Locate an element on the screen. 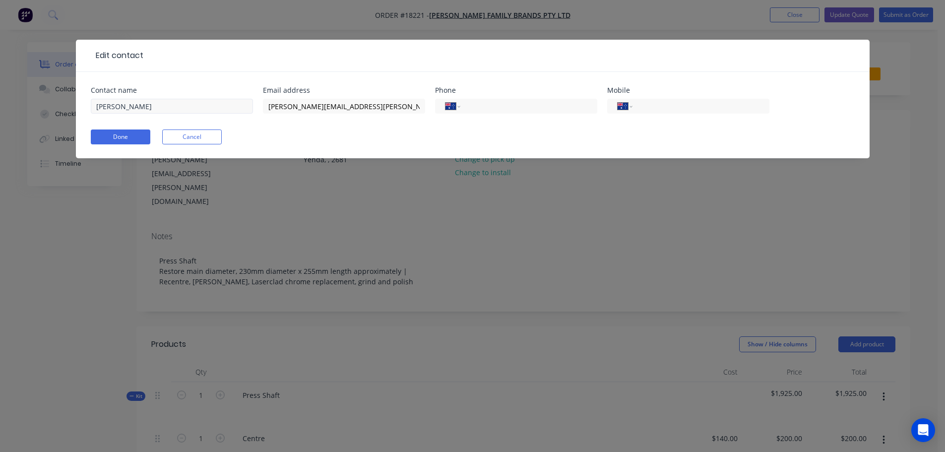 This screenshot has height=452, width=945. div: Open Intercom Messenger is located at coordinates (923, 430).